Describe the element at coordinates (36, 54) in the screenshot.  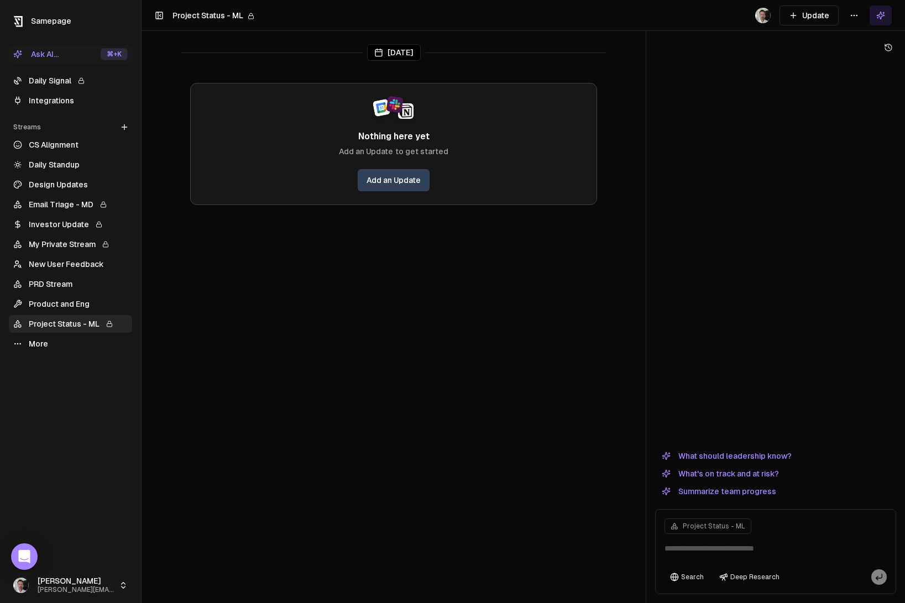
I see `div: Ask AI...` at that location.